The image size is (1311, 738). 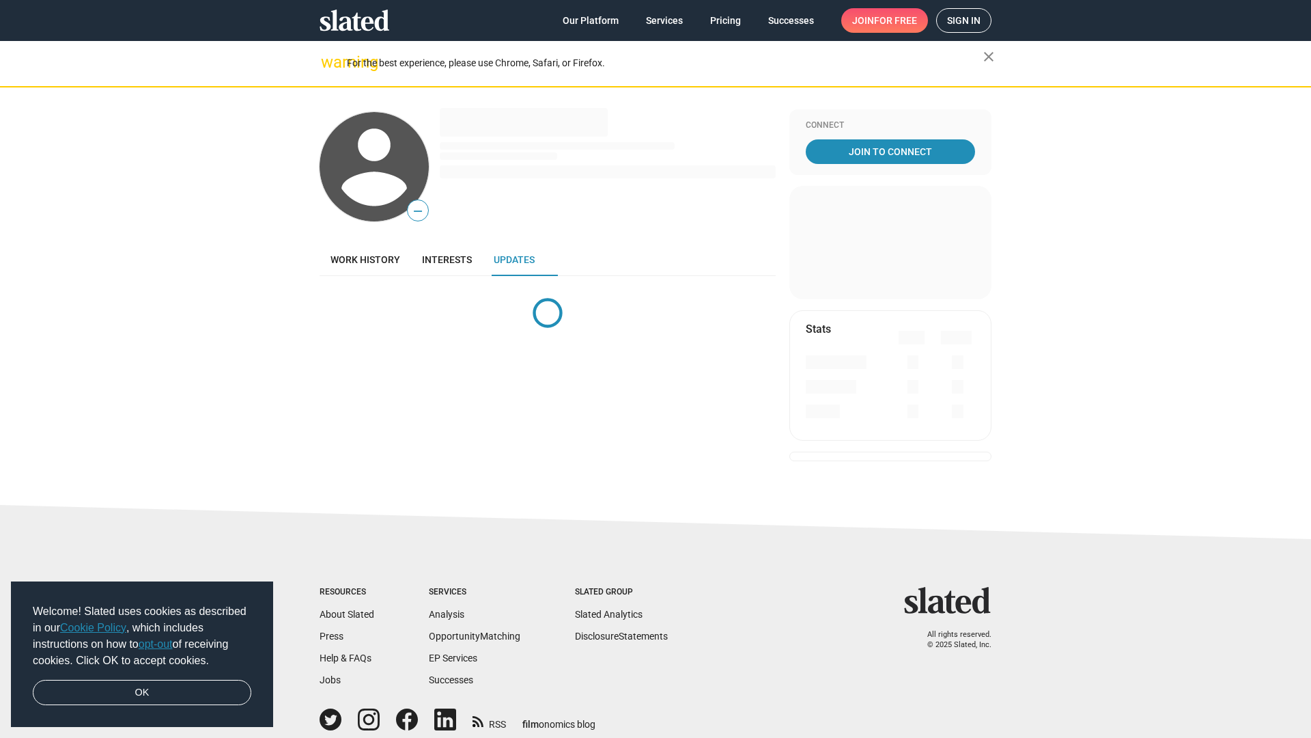 What do you see at coordinates (891, 152) in the screenshot?
I see `span: Join To Connect` at bounding box center [891, 152].